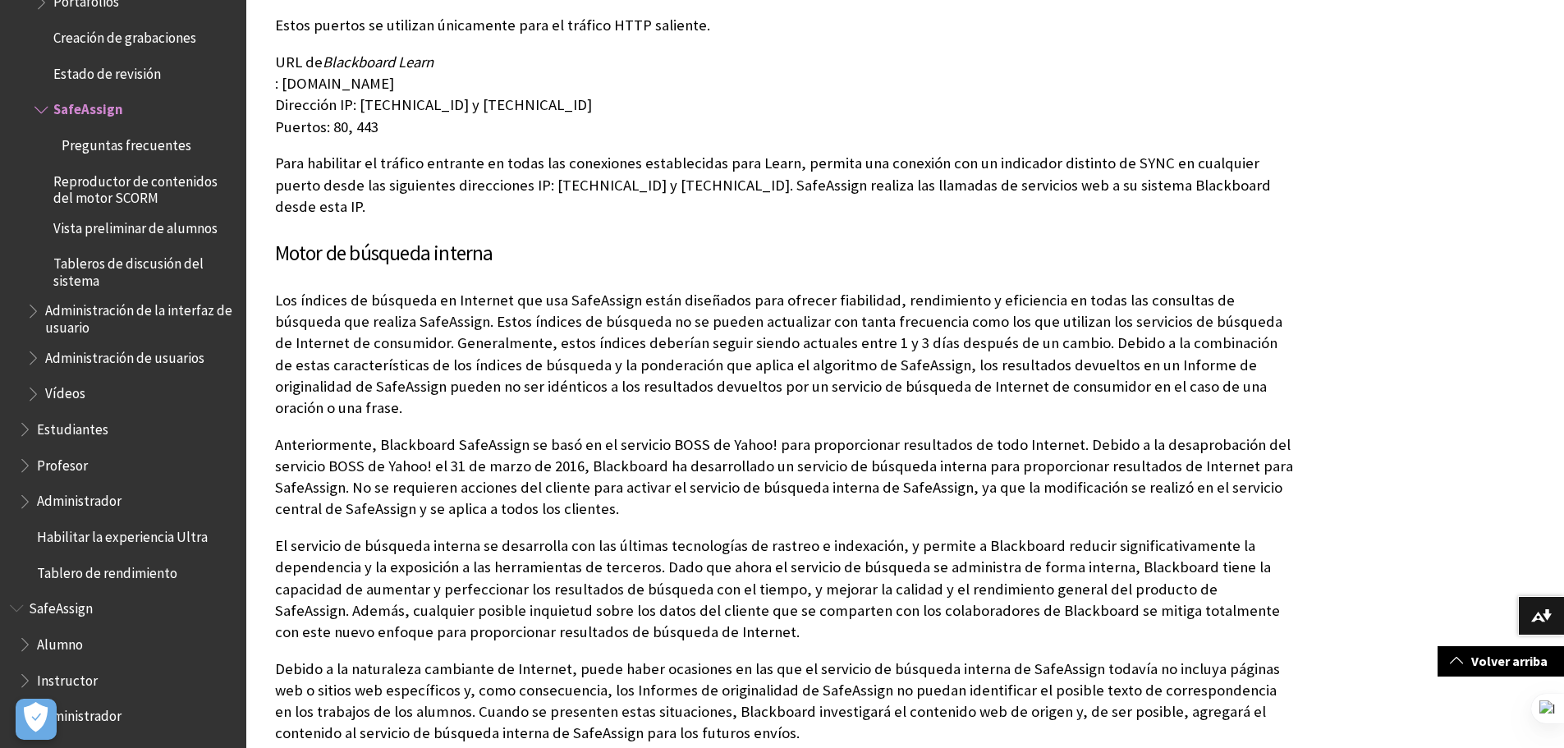  Describe the element at coordinates (122, 534) in the screenshot. I see `span: Habilitar la experiencia Ultra` at that location.